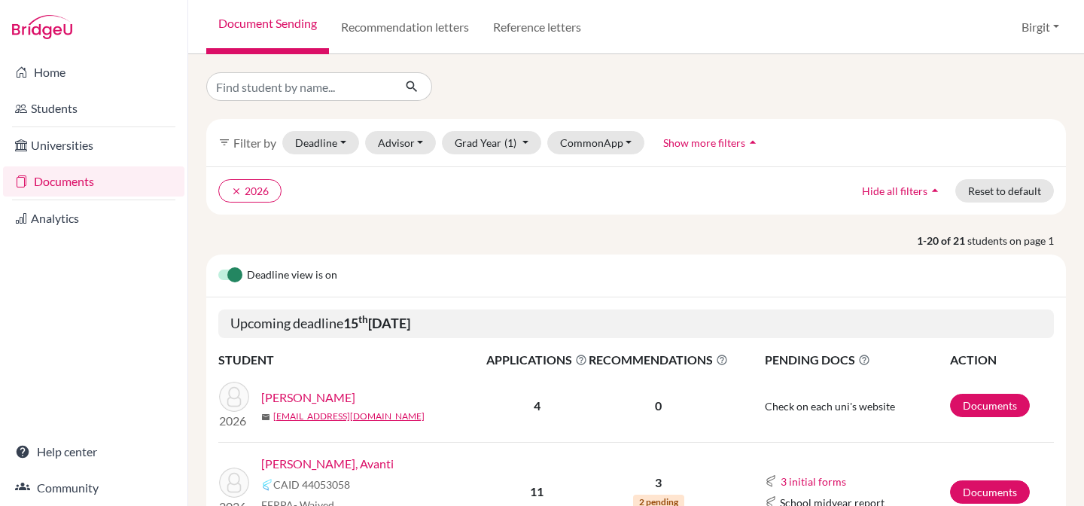  What do you see at coordinates (492, 142) in the screenshot?
I see `button: Grad Year(1)` at bounding box center [492, 142].